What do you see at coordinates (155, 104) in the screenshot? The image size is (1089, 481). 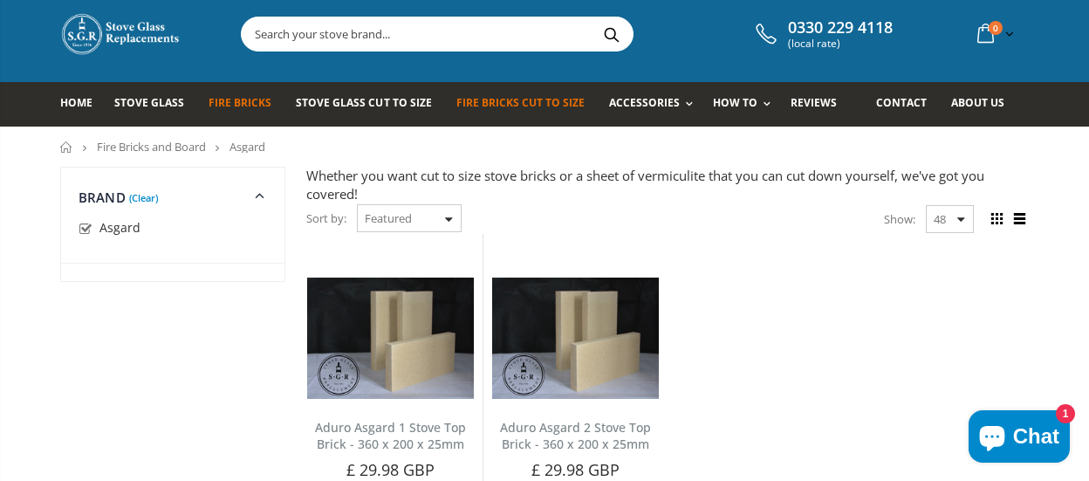 I see `a: Stove Glass` at bounding box center [155, 104].